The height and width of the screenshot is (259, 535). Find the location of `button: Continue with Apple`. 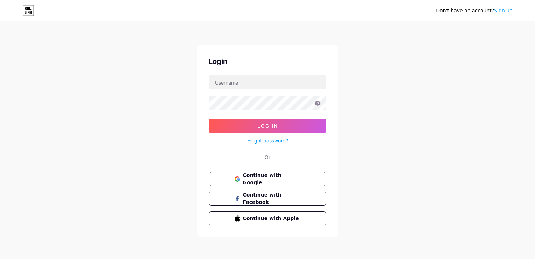

button: Continue with Apple is located at coordinates (268, 218).